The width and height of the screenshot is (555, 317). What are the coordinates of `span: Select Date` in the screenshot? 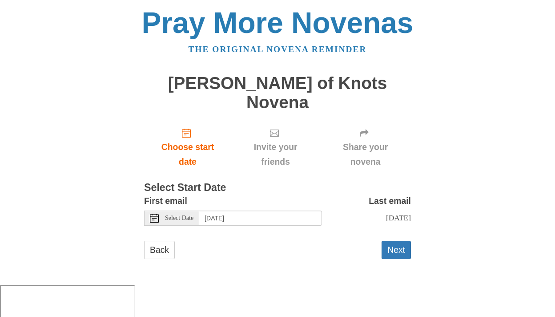 It's located at (179, 218).